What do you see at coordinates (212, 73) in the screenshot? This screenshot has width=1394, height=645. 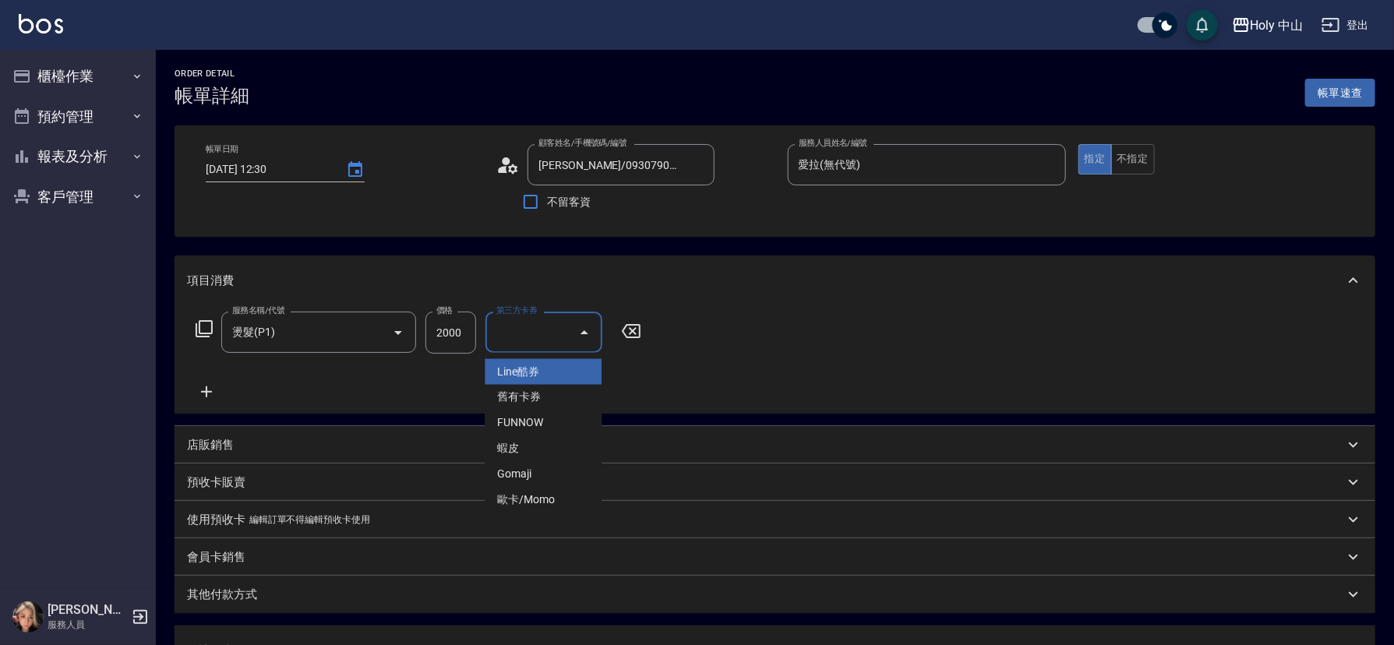 I see `h2: Order detail` at bounding box center [212, 73].